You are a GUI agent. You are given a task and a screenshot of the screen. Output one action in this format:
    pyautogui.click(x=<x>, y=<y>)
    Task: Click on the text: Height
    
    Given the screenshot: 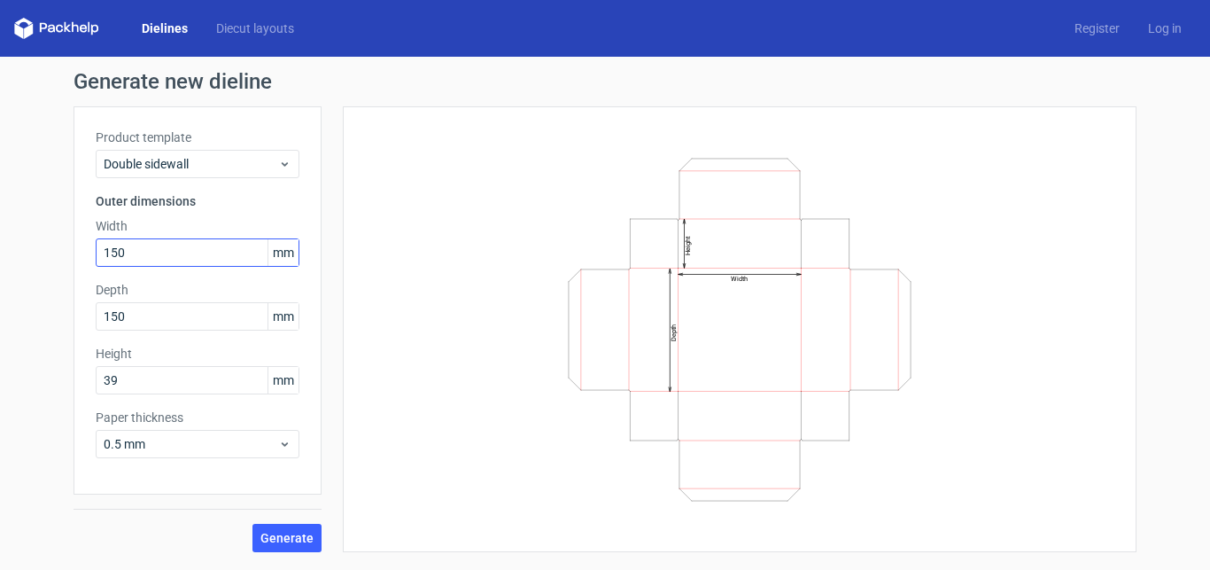 What is the action you would take?
    pyautogui.click(x=687, y=245)
    